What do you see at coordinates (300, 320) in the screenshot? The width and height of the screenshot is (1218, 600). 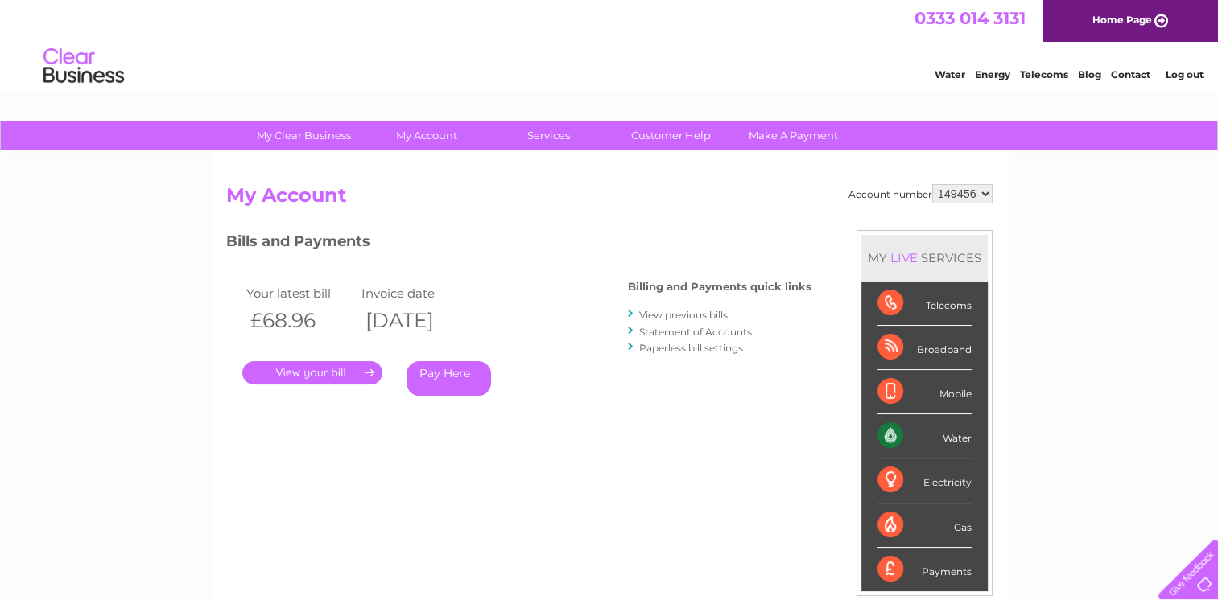 I see `th: £68.96` at bounding box center [300, 320].